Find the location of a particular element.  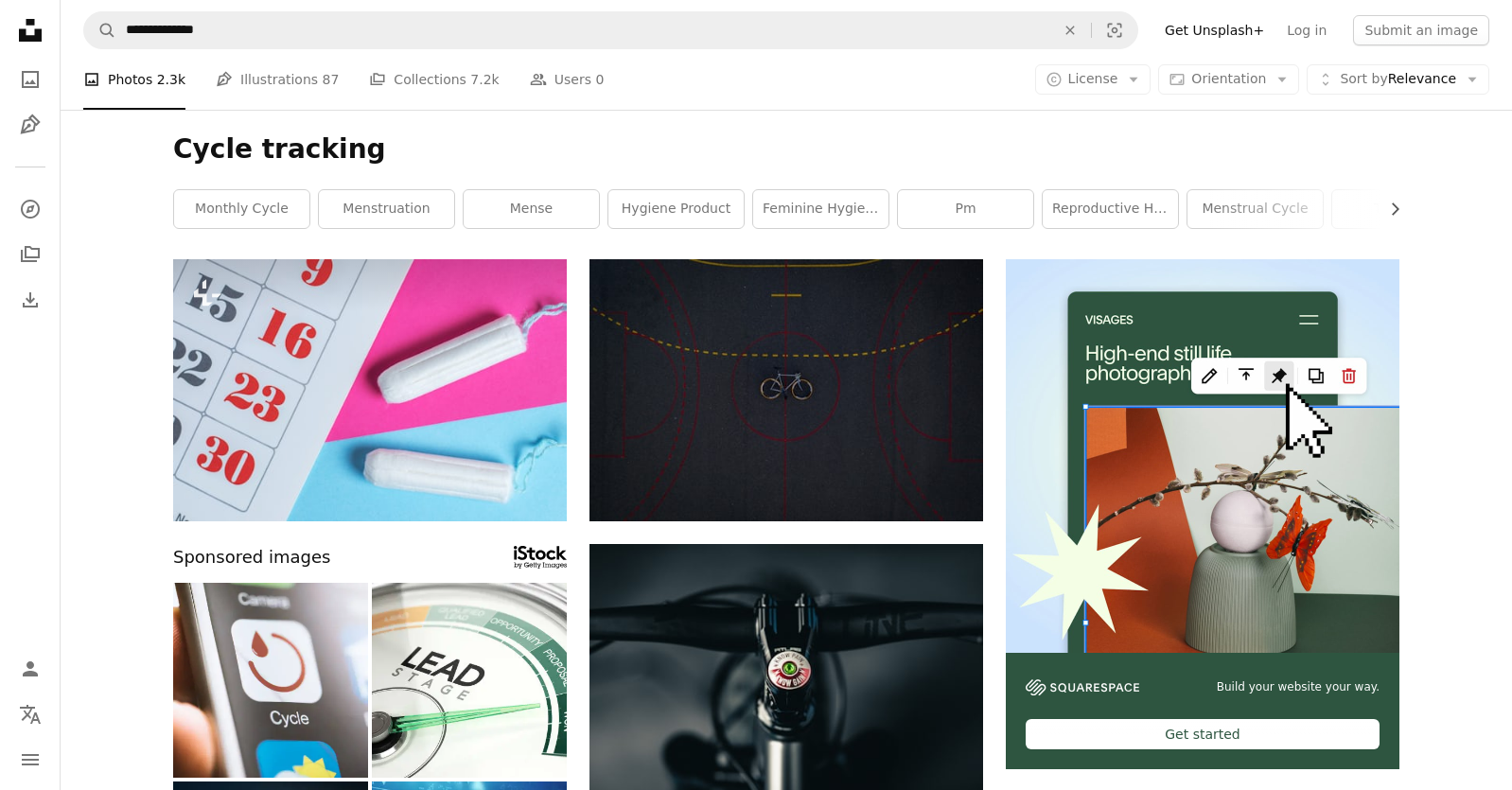

img: Inbound Marketing and Sales Process Concept, Leads Stage is located at coordinates (469, 680).